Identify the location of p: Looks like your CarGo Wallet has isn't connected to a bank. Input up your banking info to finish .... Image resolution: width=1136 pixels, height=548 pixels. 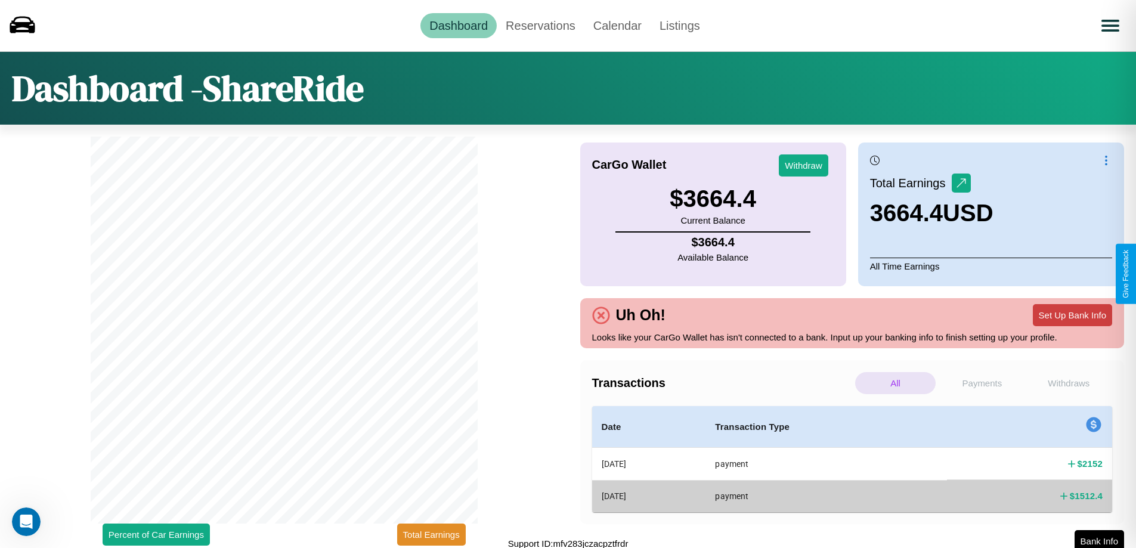
(852, 337).